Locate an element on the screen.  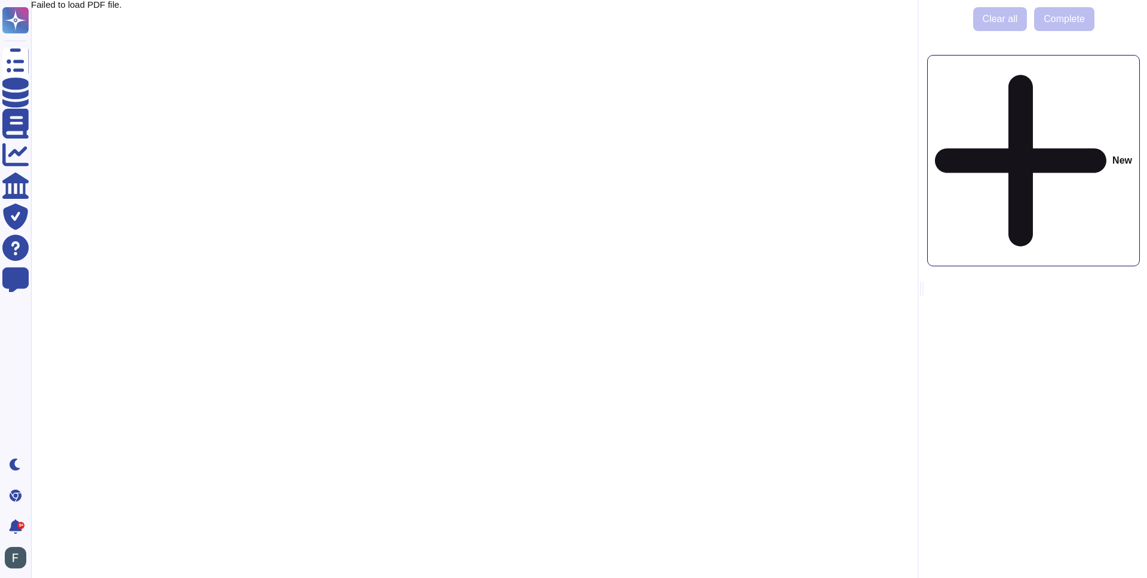
img: user is located at coordinates (16, 558).